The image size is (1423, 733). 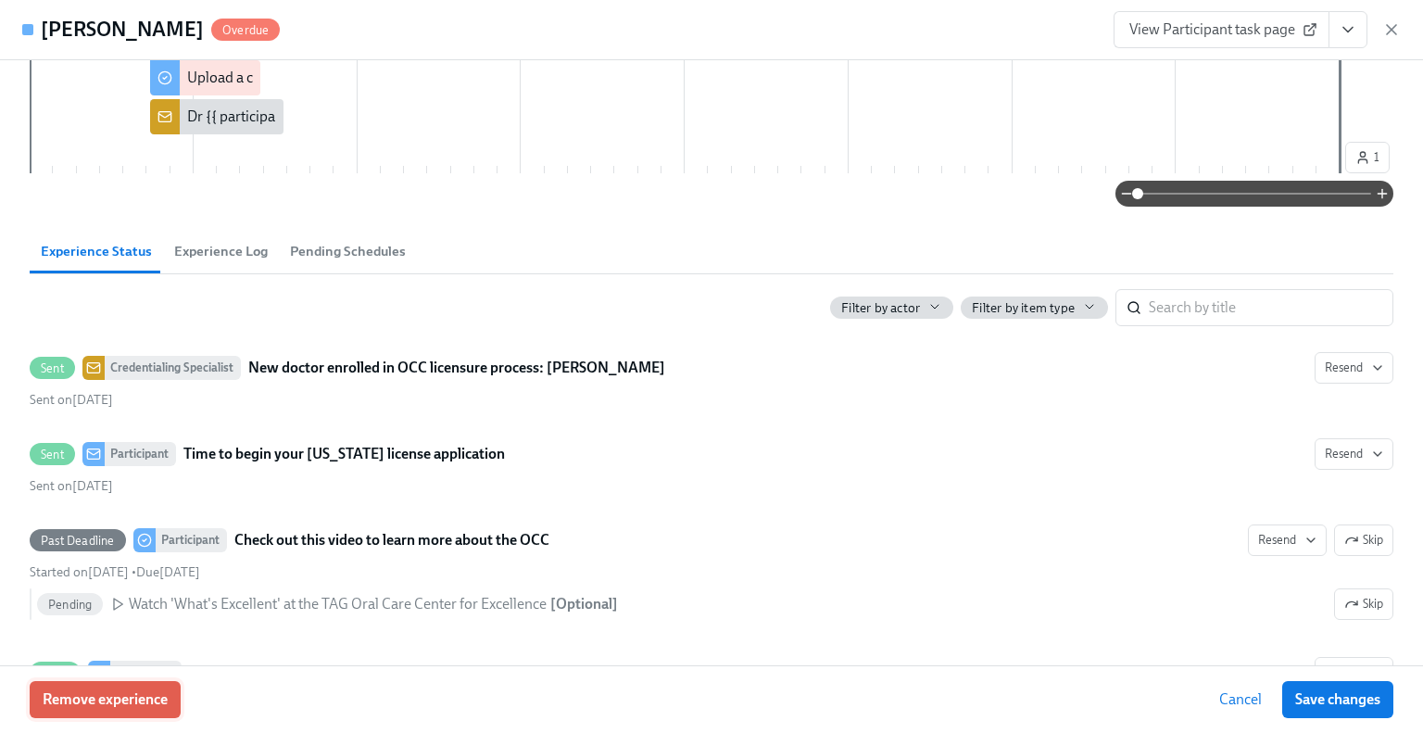 I want to click on button: Past DeadlineParticipantCheck out this video to learn more about the OCCResendSkipStarted on[DATE..., so click(x=1363, y=604).